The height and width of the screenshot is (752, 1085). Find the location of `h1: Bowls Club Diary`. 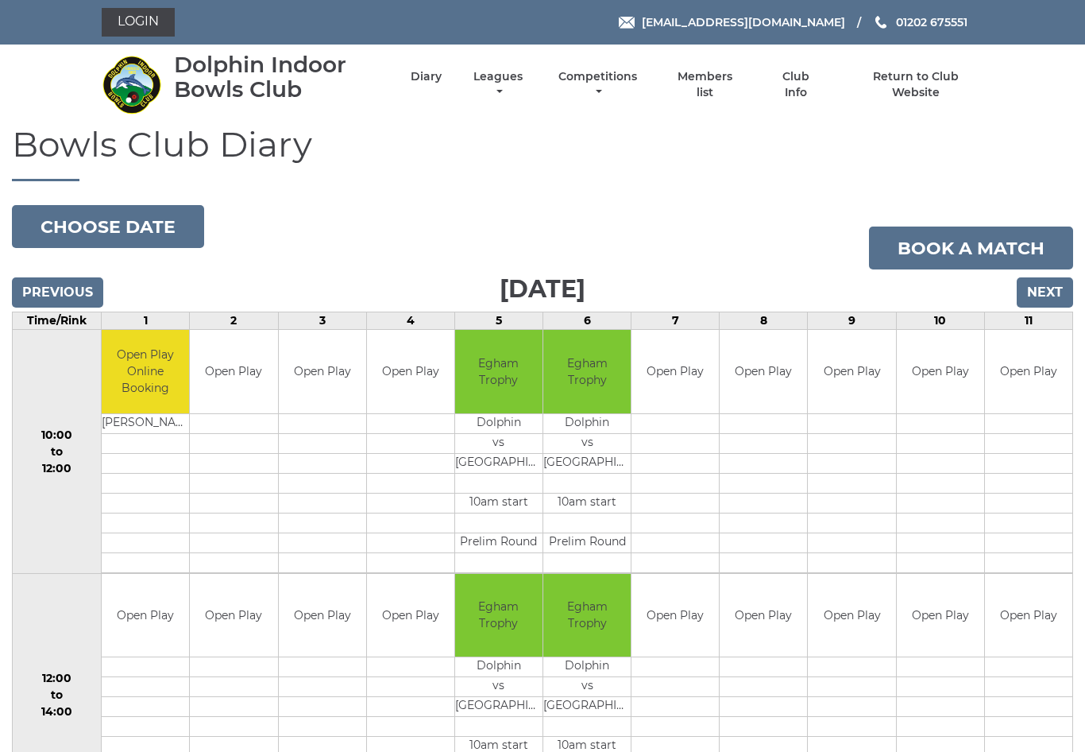

h1: Bowls Club Diary is located at coordinates (543, 153).